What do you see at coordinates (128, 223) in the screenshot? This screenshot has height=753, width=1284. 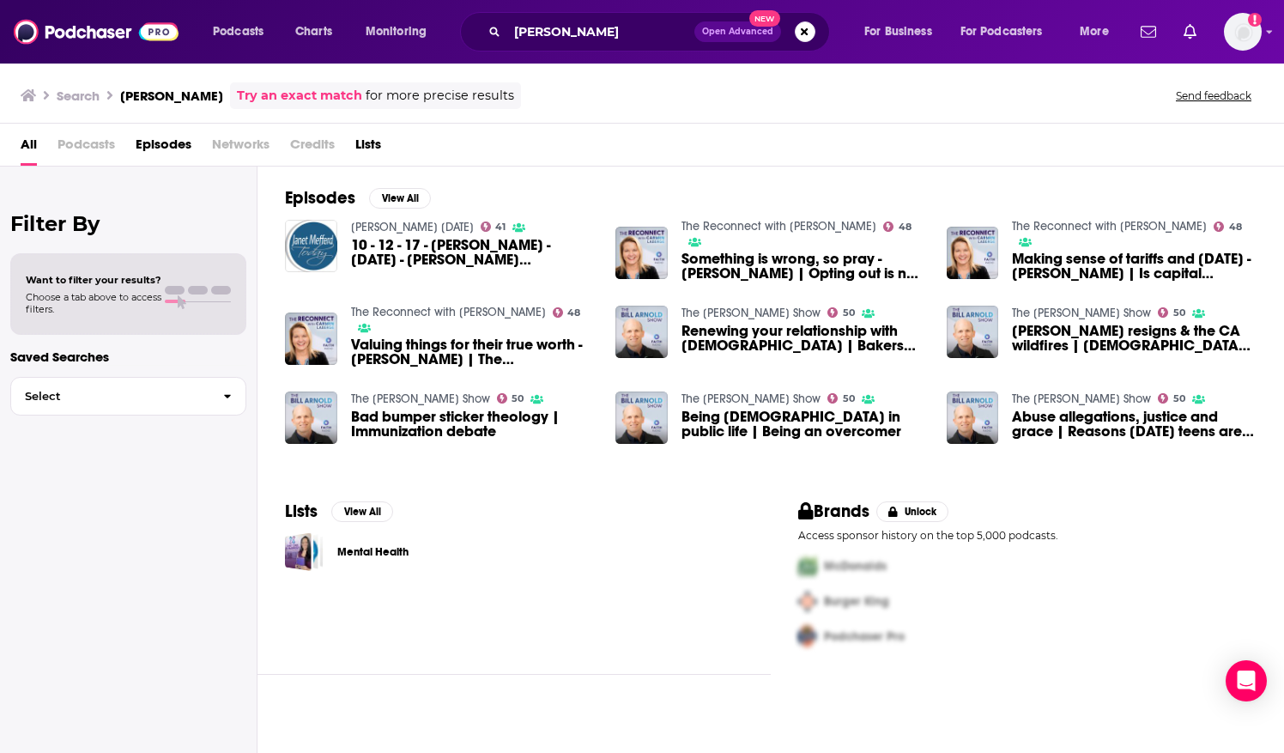 I see `h2: Filter By` at bounding box center [128, 223].